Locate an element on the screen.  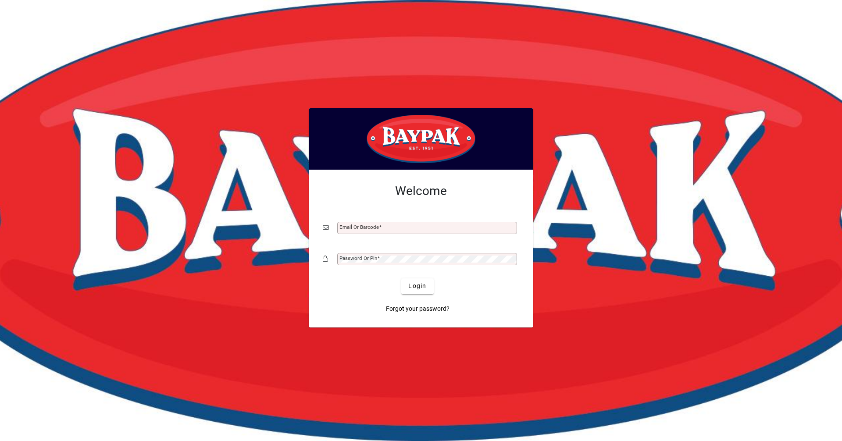
mat-label: Password or Pin is located at coordinates (358, 258).